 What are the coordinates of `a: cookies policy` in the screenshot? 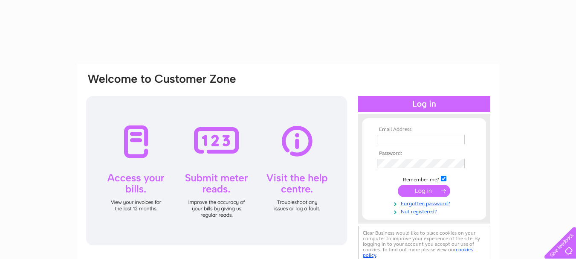 It's located at (418, 252).